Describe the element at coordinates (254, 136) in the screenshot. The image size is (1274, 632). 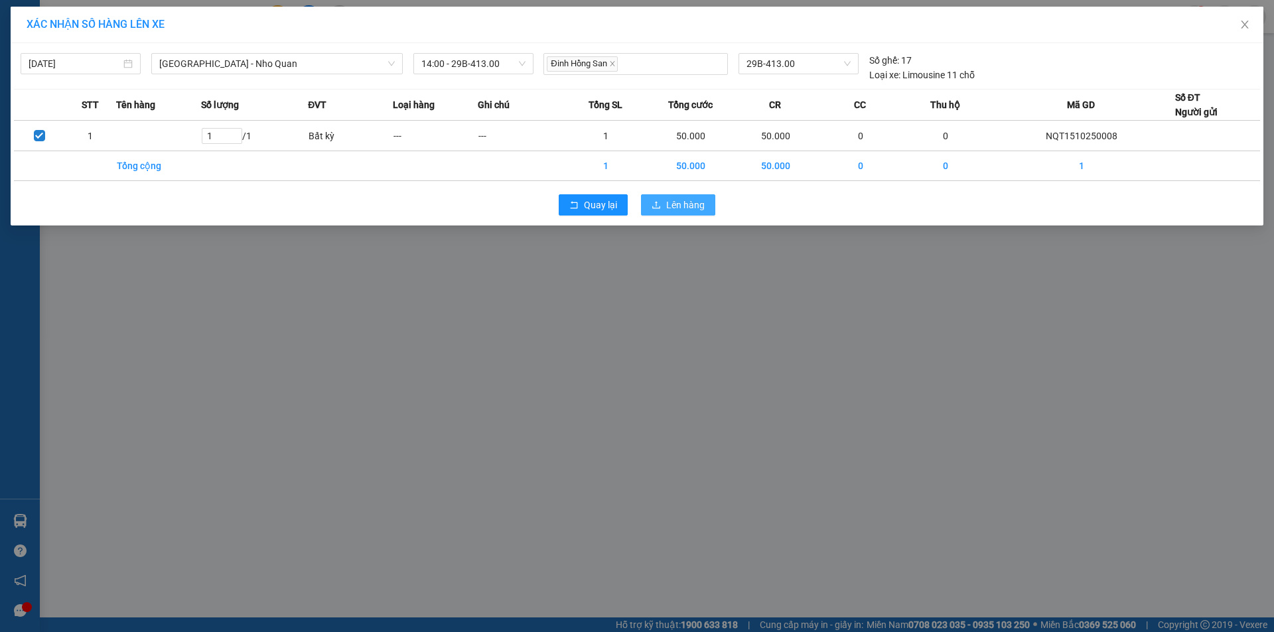
I see `td: / 1` at that location.